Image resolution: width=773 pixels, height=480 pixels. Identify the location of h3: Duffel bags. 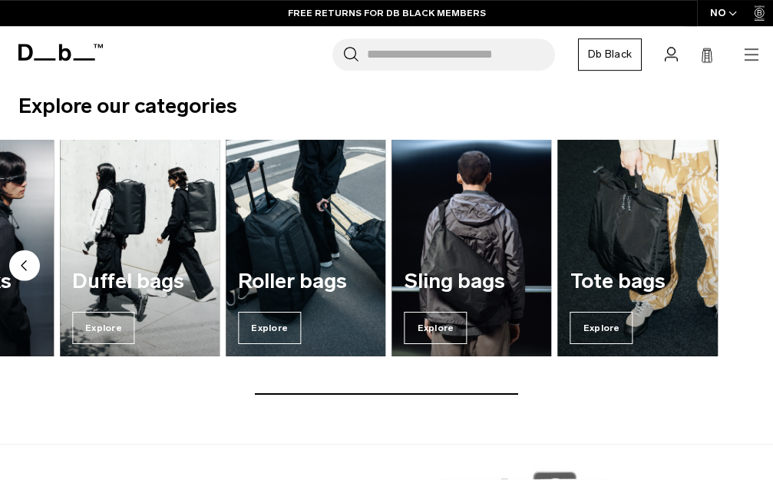
(140, 282).